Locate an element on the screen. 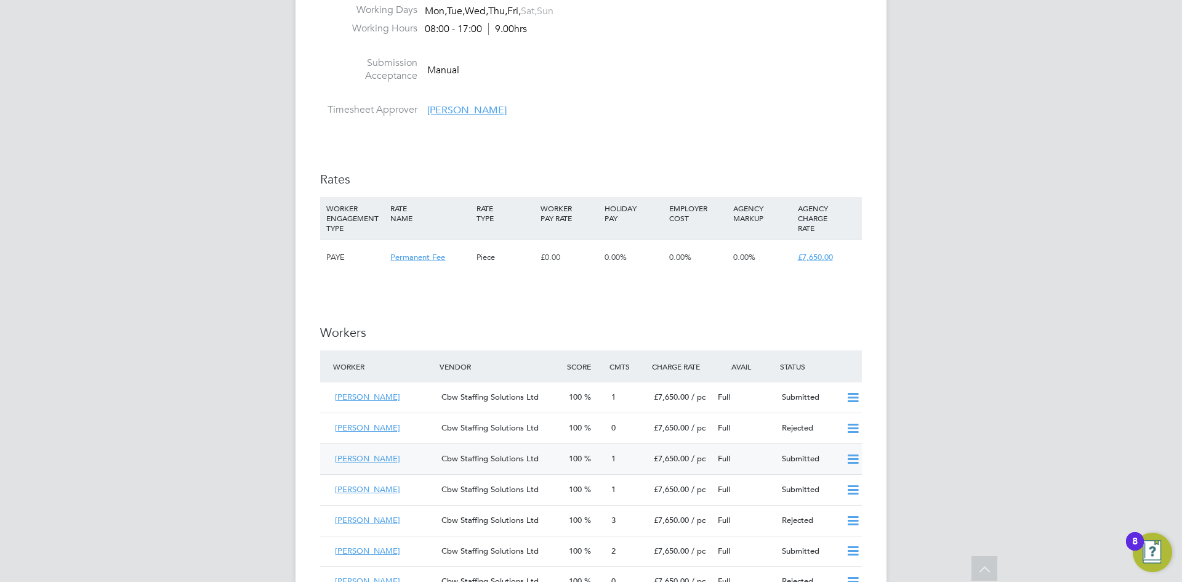 This screenshot has height=582, width=1182. div: WORKER PAY RATE is located at coordinates (569, 213).